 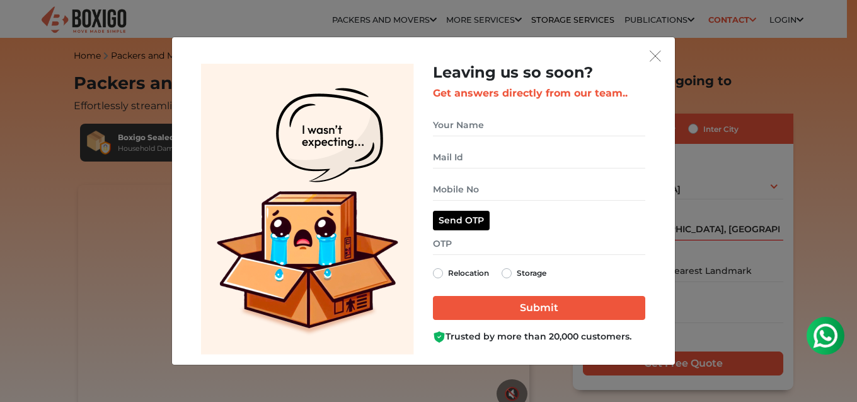 I want to click on button: Send OTP, so click(x=461, y=220).